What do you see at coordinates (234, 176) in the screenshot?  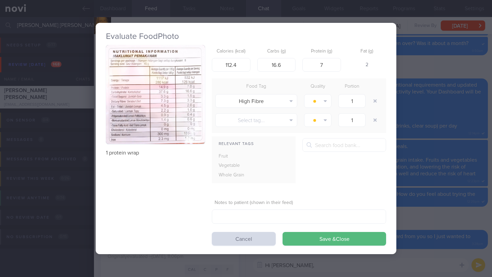 I see `div: Whole Grain` at bounding box center [234, 176].